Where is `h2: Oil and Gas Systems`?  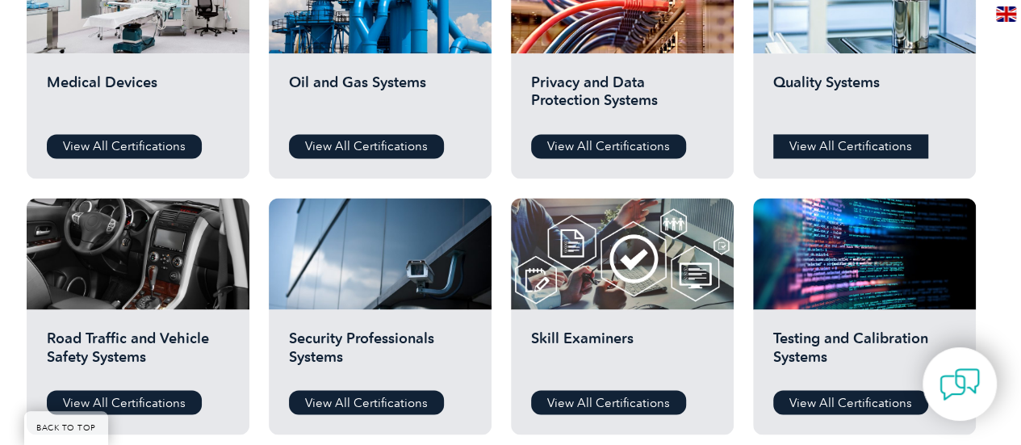 h2: Oil and Gas Systems is located at coordinates (380, 98).